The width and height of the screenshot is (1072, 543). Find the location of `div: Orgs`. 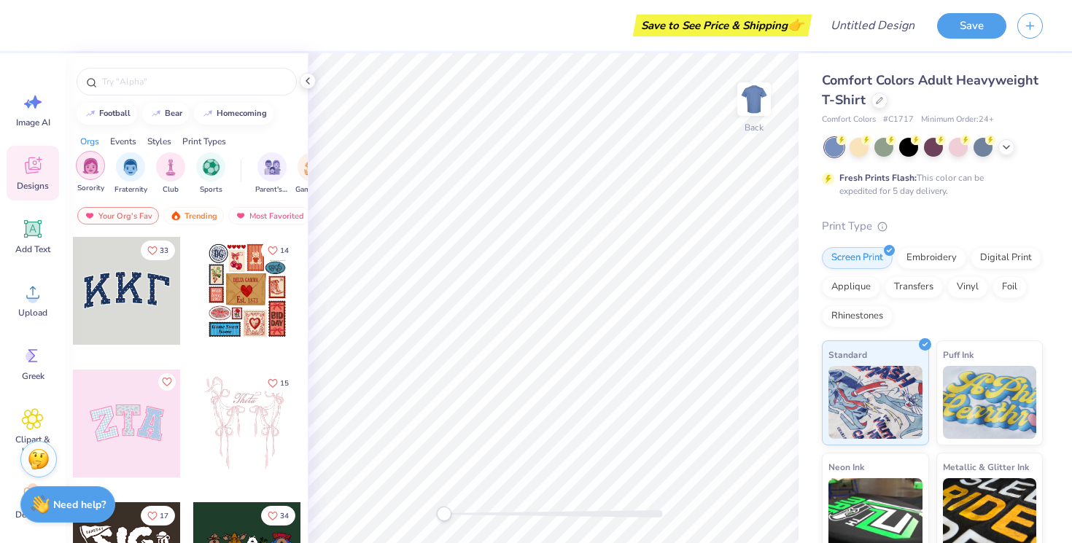

div: Orgs is located at coordinates (90, 141).